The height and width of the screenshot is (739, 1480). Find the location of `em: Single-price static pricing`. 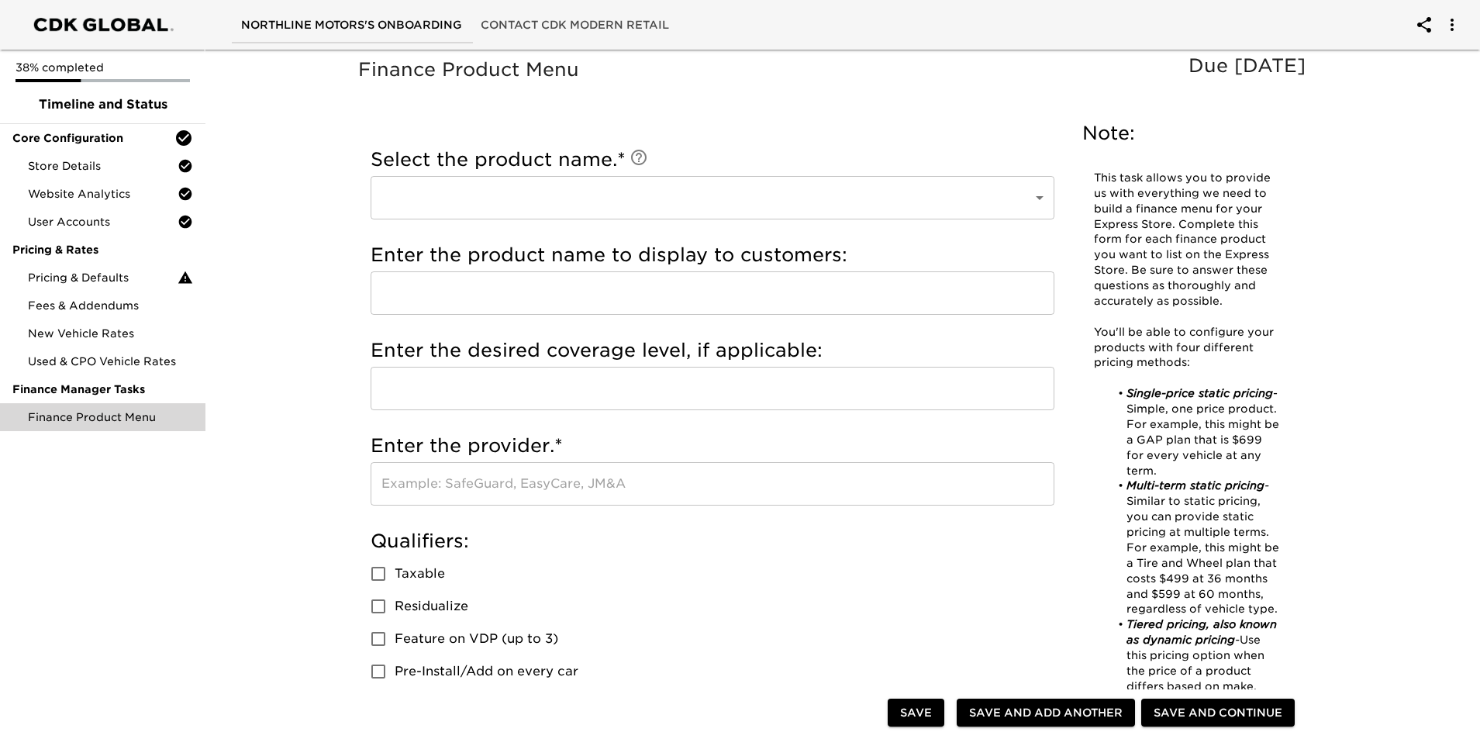

em: Single-price static pricing is located at coordinates (1199, 393).